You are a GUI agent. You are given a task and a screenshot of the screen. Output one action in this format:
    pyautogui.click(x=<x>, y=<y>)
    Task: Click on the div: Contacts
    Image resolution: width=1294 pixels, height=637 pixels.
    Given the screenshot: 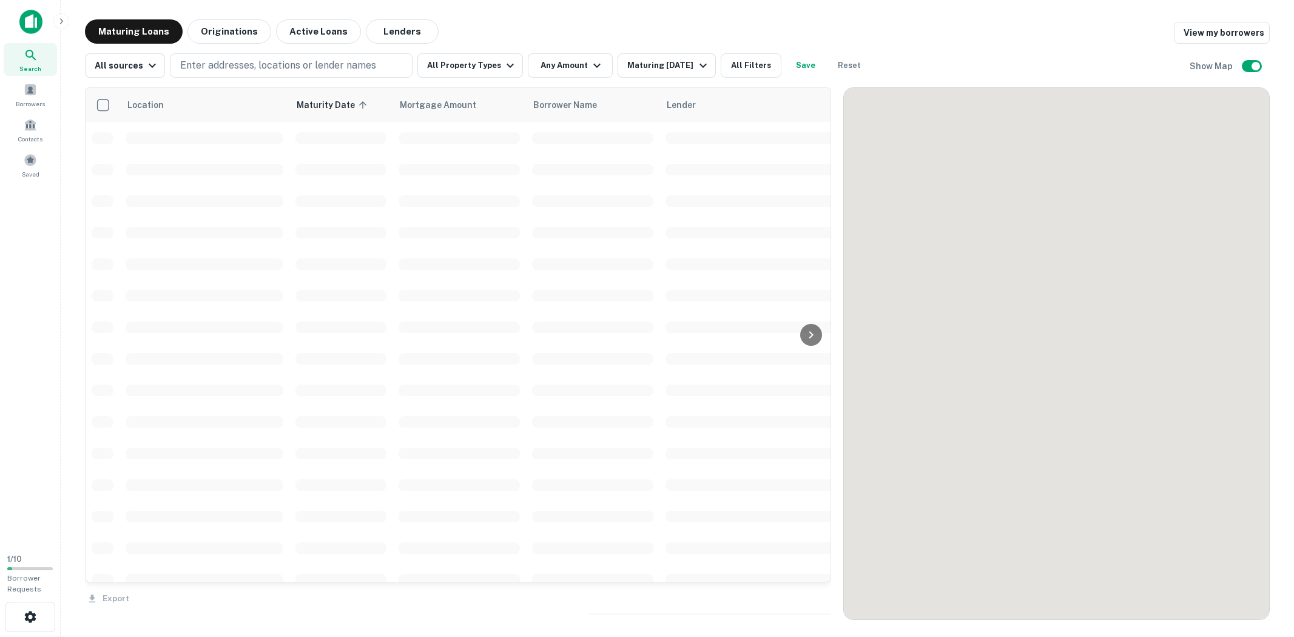 What is the action you would take?
    pyautogui.click(x=30, y=130)
    